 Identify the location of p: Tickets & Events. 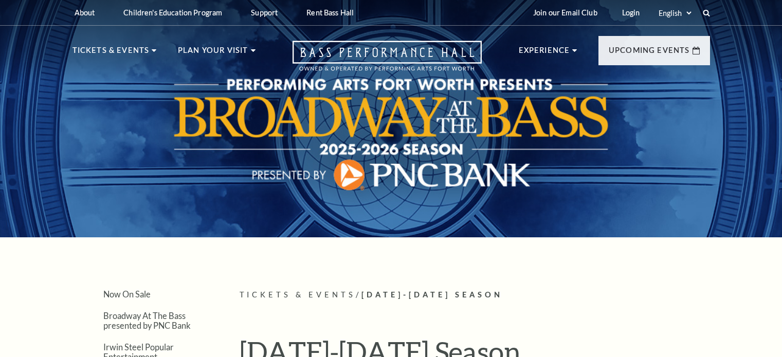
(111, 53).